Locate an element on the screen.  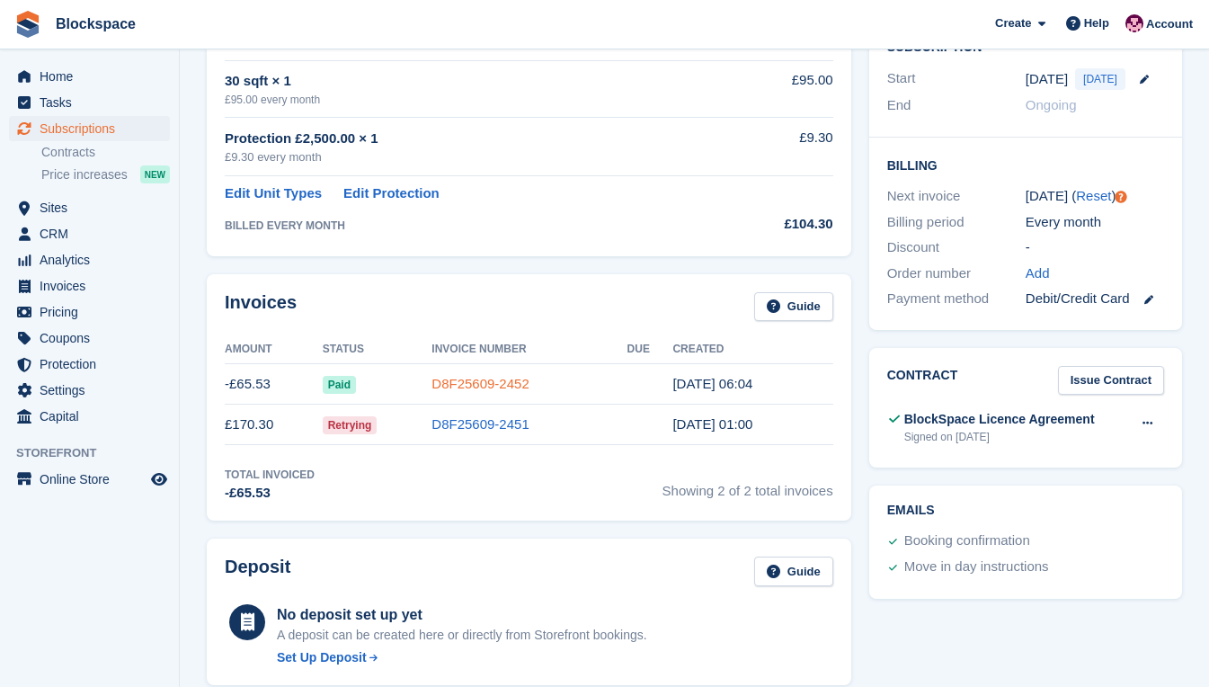
td: £9.30 is located at coordinates (776, 146).